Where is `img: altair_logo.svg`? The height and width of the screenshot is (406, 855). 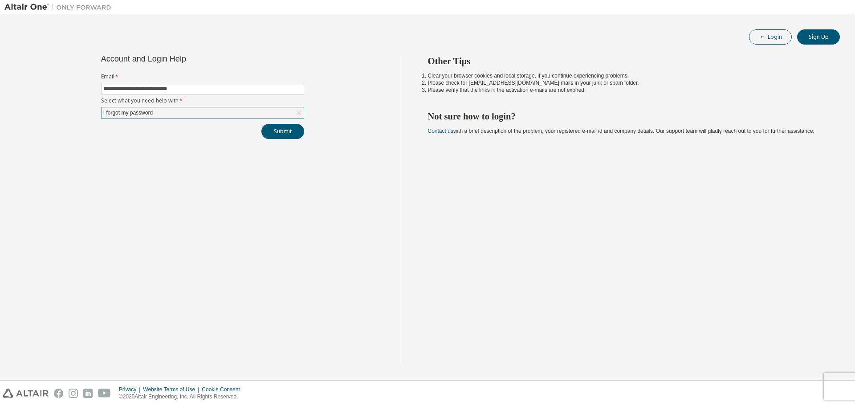
img: altair_logo.svg is located at coordinates (25, 393).